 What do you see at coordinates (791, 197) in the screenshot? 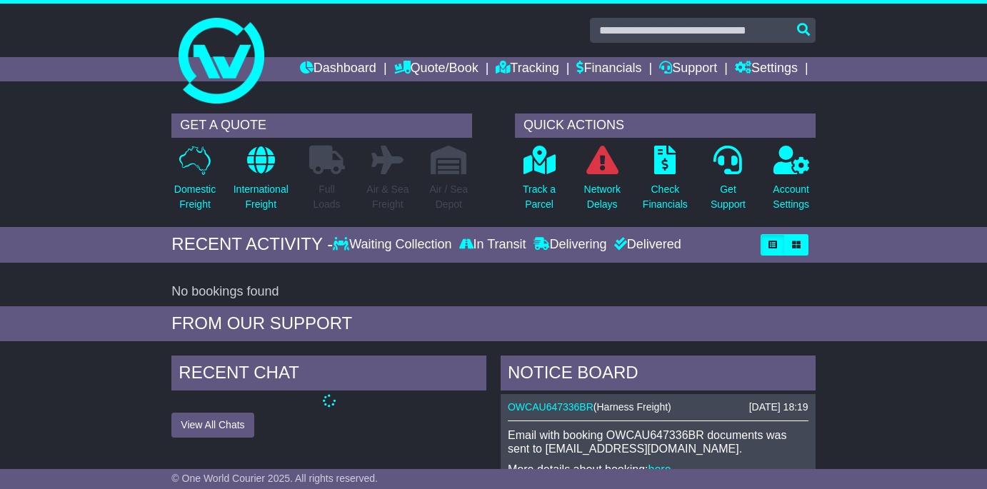
I see `p: Account Settings` at bounding box center [791, 197].